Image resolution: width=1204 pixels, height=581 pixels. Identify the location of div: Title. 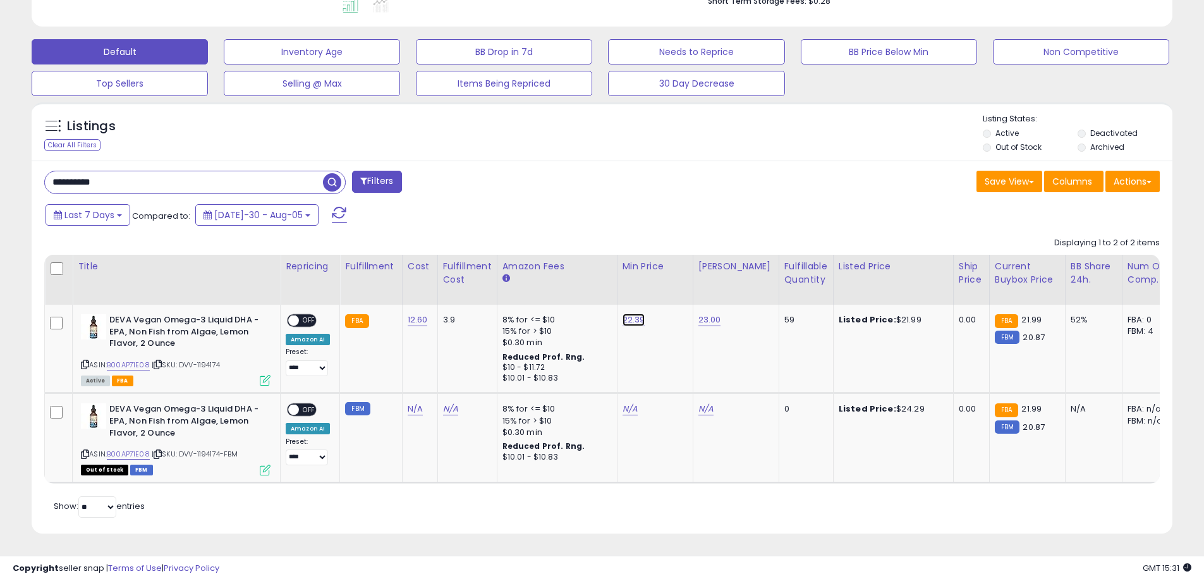
(176, 266).